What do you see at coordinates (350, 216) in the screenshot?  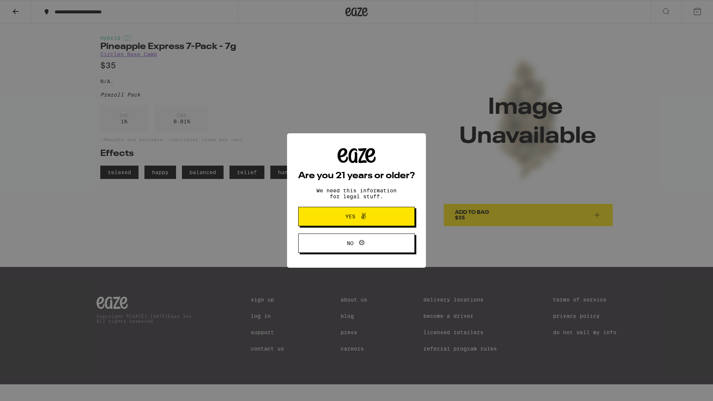 I see `span: Yes` at bounding box center [350, 216].